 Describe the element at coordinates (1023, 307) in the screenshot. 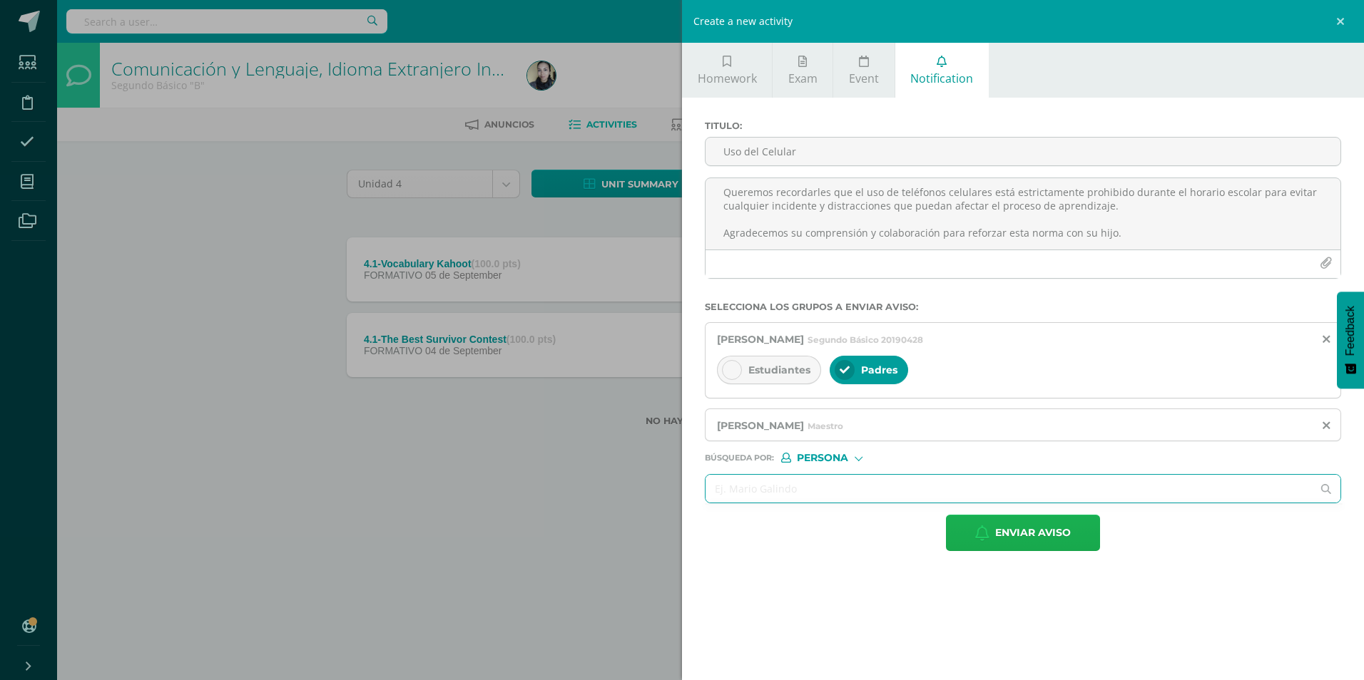

I see `label: Selecciona los grupos a enviar aviso :` at that location.